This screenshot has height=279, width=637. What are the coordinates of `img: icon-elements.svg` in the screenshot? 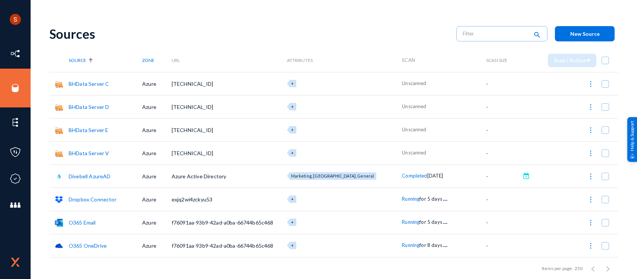 It's located at (15, 122).